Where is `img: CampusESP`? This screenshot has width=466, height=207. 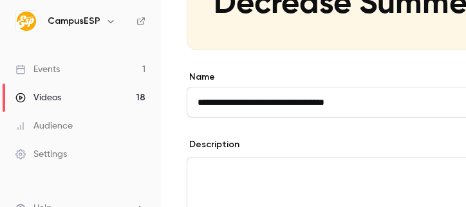 img: CampusESP is located at coordinates (26, 21).